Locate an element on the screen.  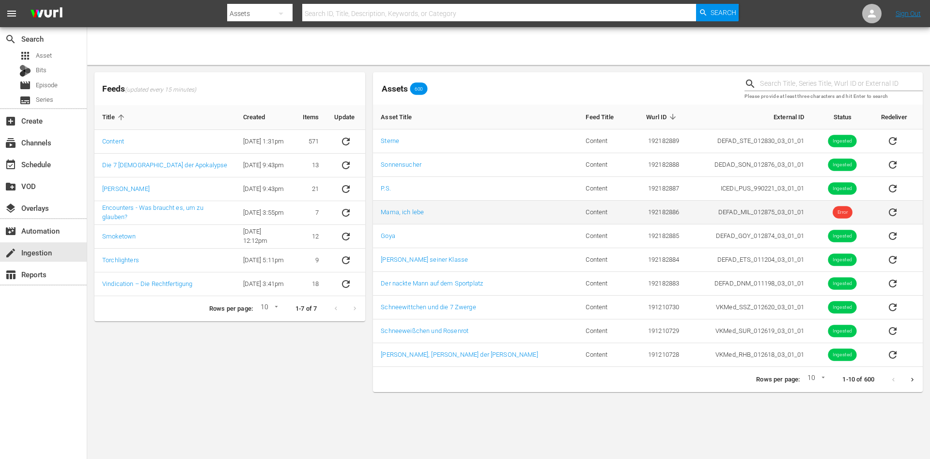
span: Error is located at coordinates (842, 212).